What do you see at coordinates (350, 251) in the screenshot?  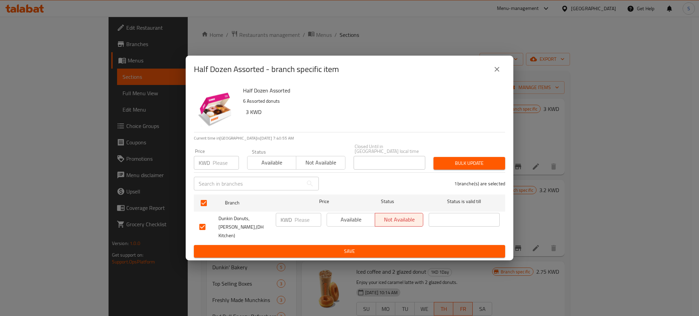 I see `span: Save` at bounding box center [350, 251].